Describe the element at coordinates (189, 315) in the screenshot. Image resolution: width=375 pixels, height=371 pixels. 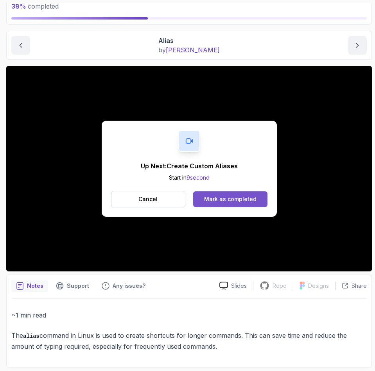
I see `p: ~1 min read` at that location.